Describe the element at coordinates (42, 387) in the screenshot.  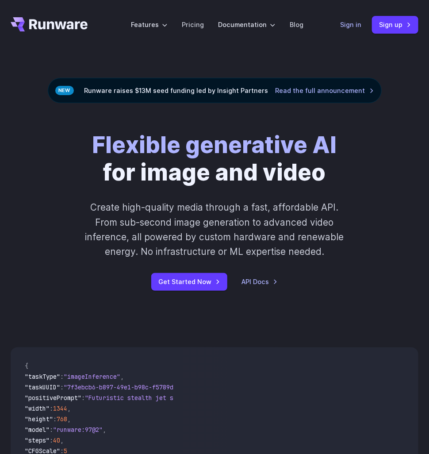
I see `span: "taskUUID"` at that location.